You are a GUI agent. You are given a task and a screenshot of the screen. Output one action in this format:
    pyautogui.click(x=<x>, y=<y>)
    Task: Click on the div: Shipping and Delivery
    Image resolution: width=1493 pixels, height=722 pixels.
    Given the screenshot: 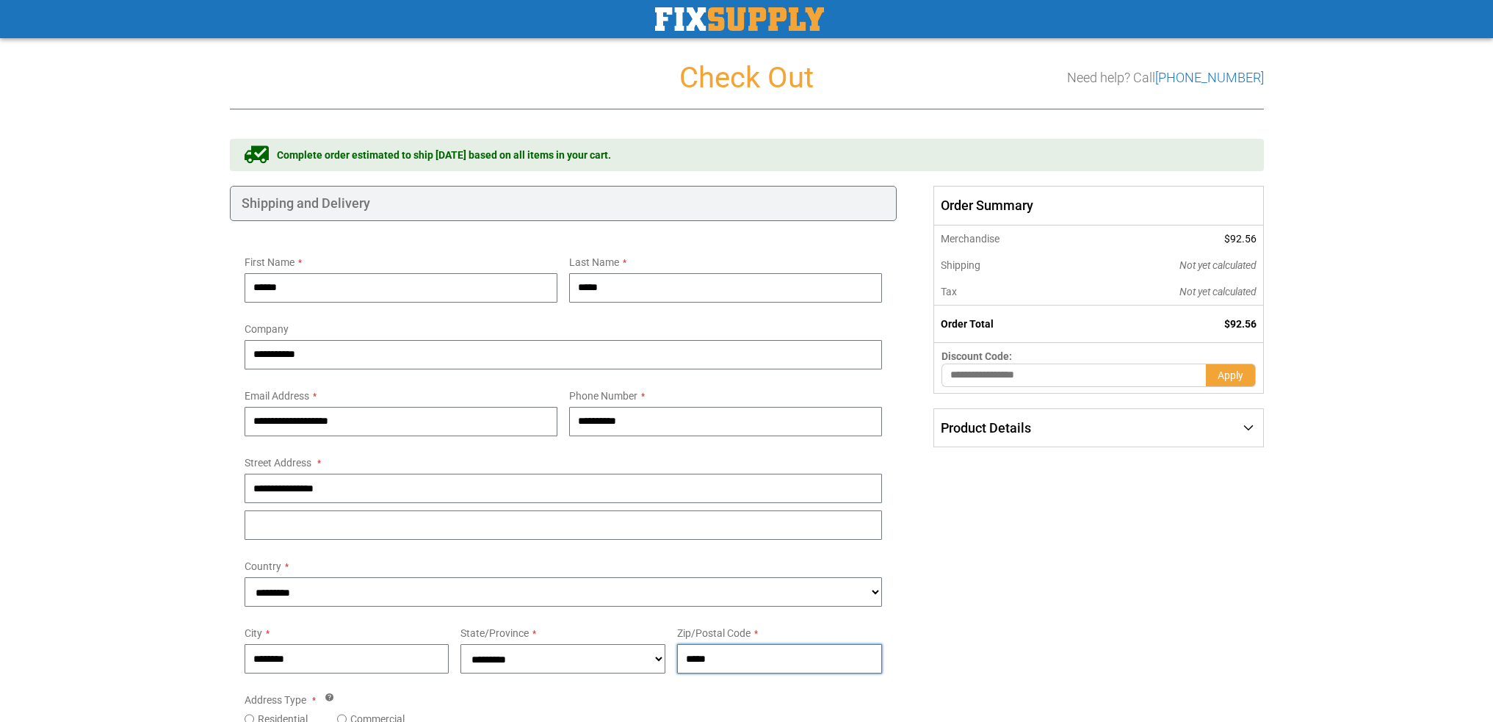 What is the action you would take?
    pyautogui.click(x=563, y=203)
    